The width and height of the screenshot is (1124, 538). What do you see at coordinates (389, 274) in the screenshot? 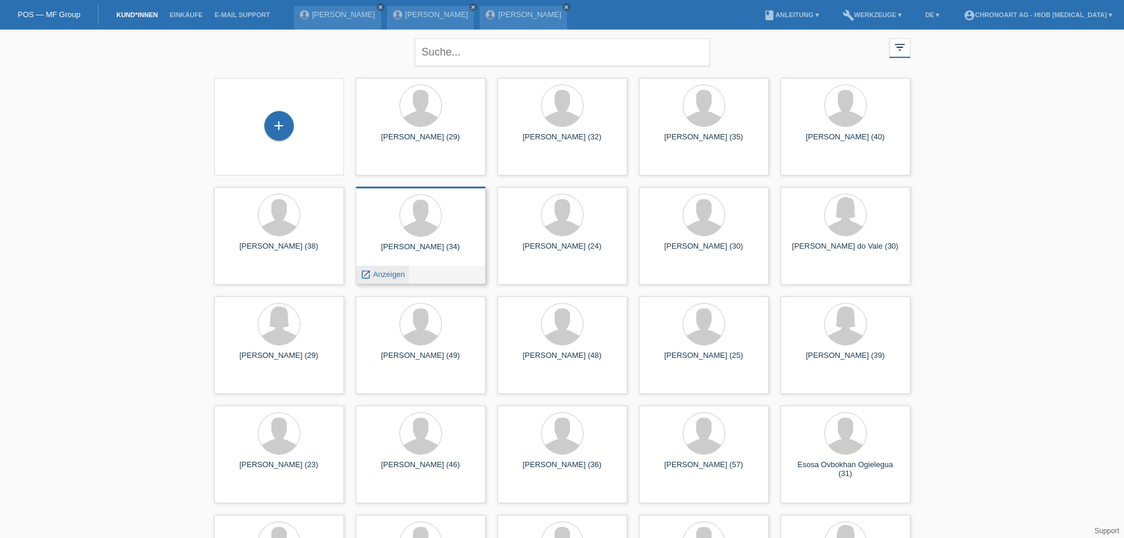
I see `span: Anzeigen` at bounding box center [389, 274].